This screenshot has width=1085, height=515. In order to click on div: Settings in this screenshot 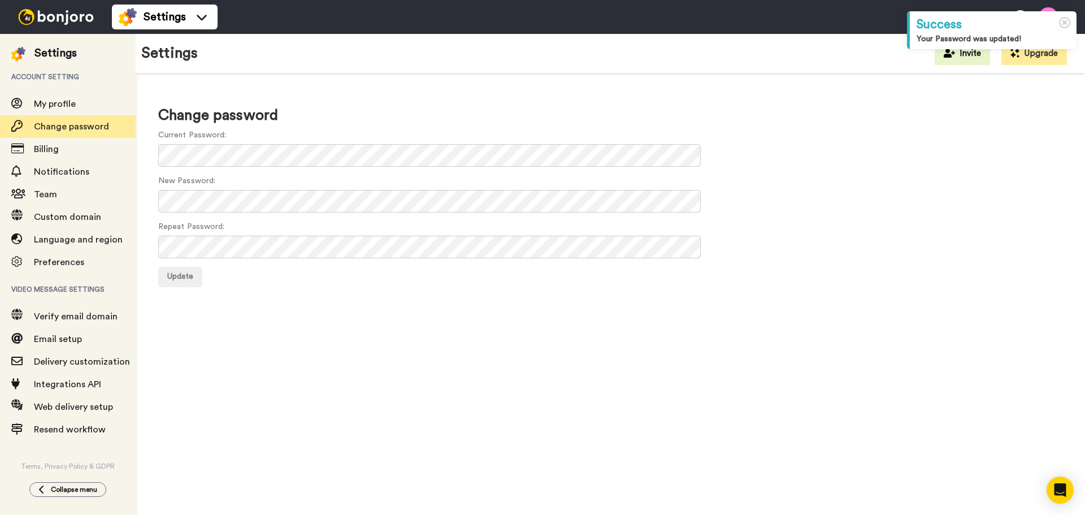, I will do `click(55, 53)`.